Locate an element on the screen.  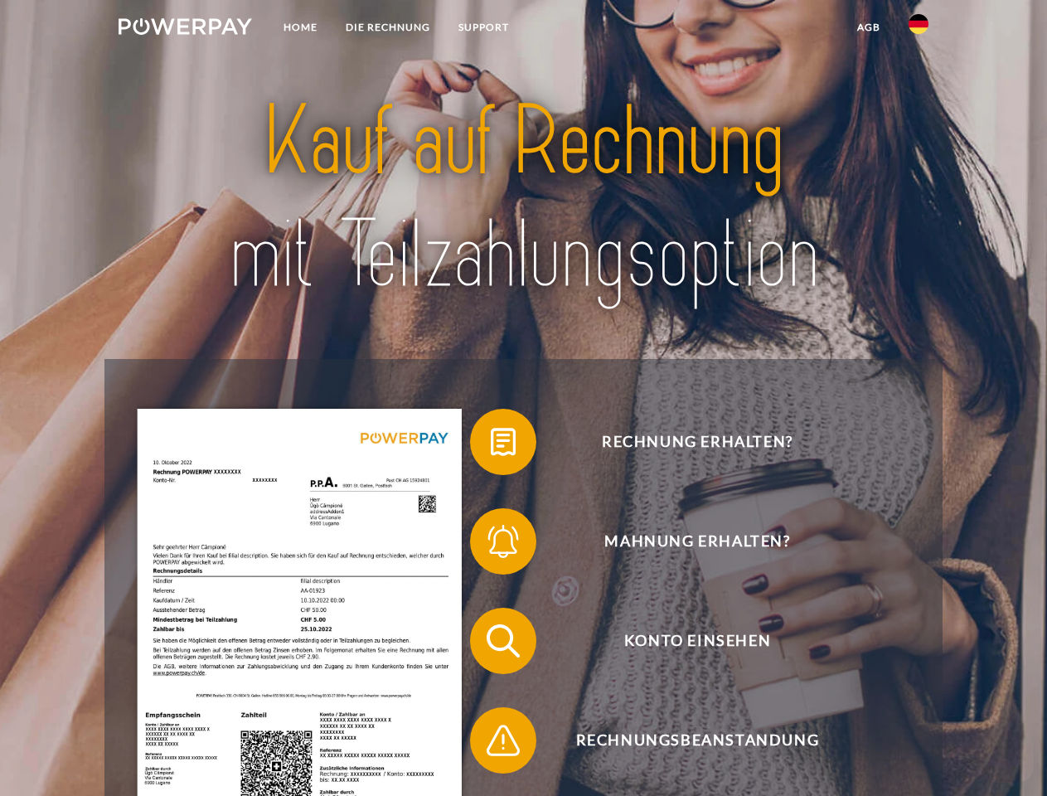
button: Rechnung erhalten? is located at coordinates (685, 442).